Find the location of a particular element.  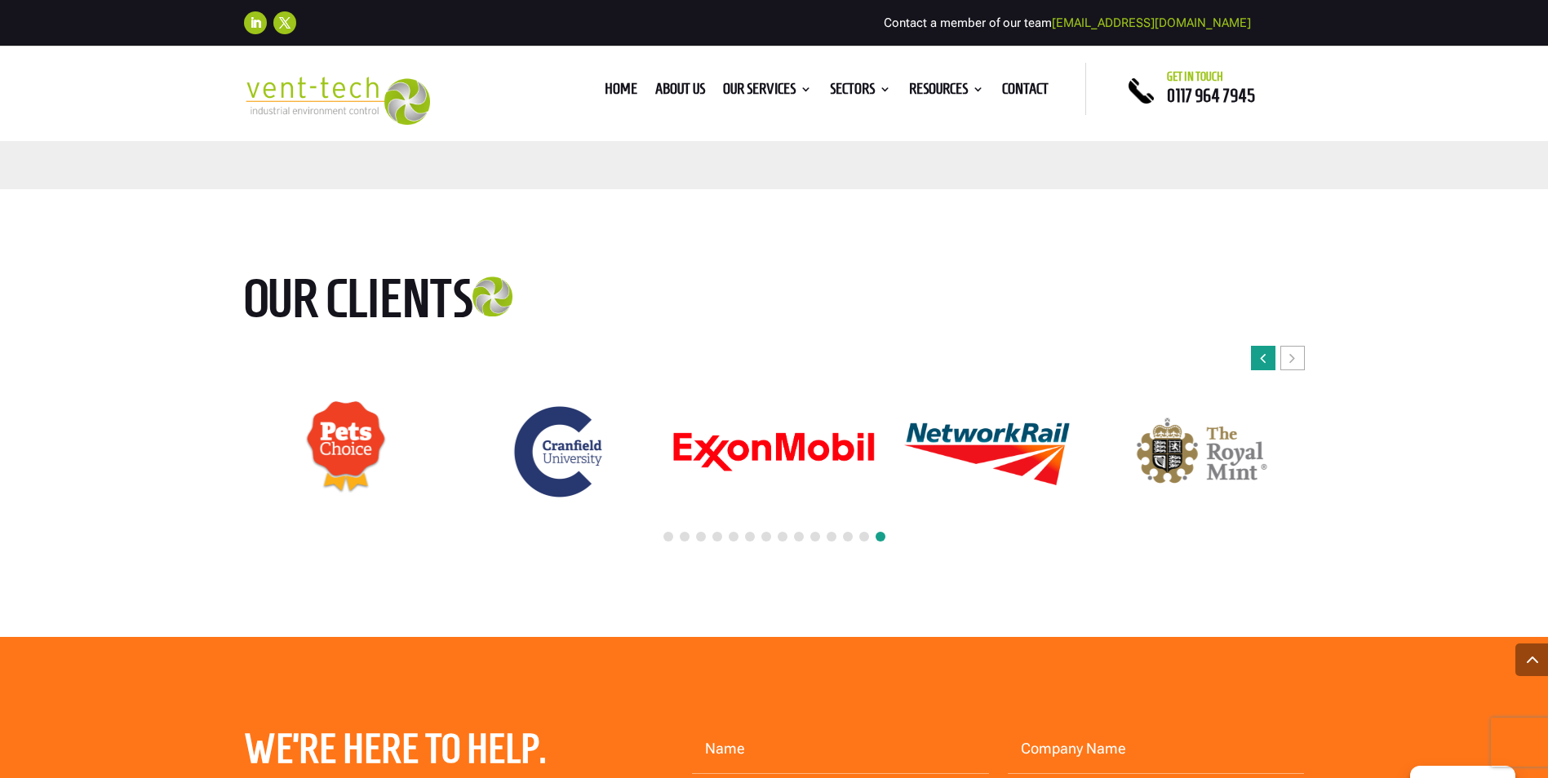

img: Network Rail logo is located at coordinates (988, 451).